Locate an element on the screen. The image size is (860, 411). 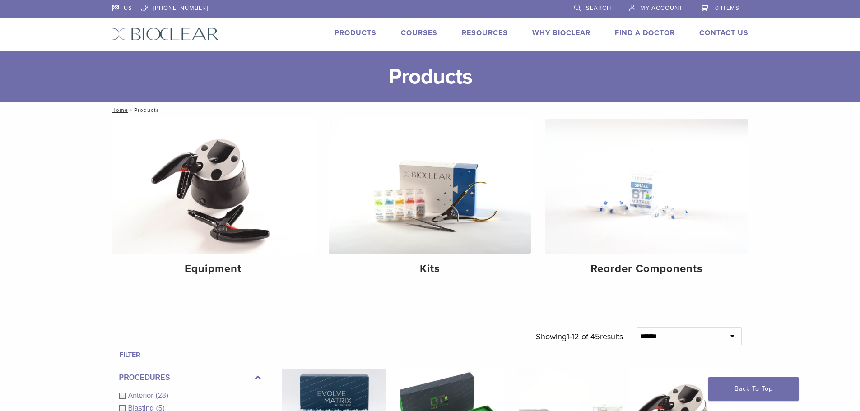
span: Anterior is located at coordinates (142, 395).